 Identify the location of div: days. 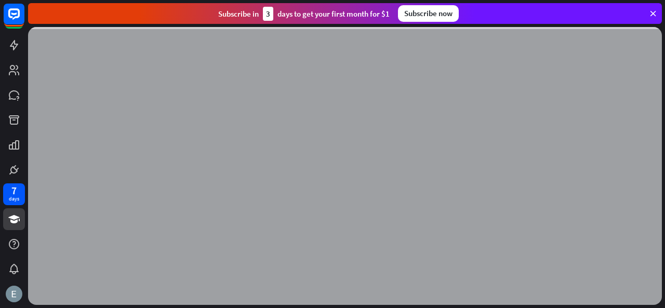
(14, 199).